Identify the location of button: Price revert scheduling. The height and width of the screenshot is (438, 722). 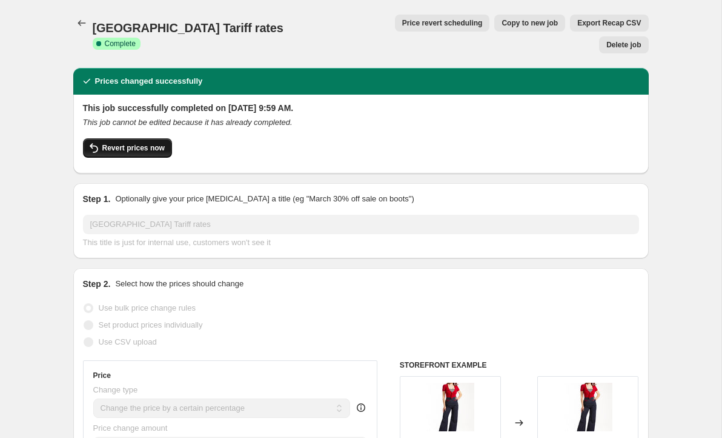
(442, 23).